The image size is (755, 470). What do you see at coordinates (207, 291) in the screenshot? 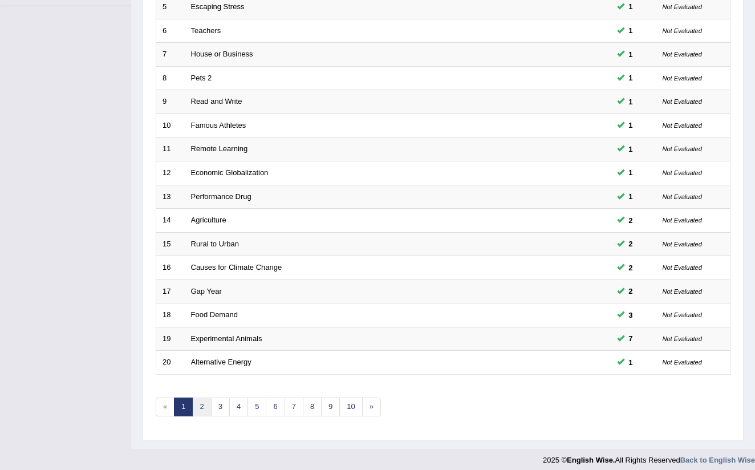
I see `a: Gap Year` at bounding box center [207, 291].